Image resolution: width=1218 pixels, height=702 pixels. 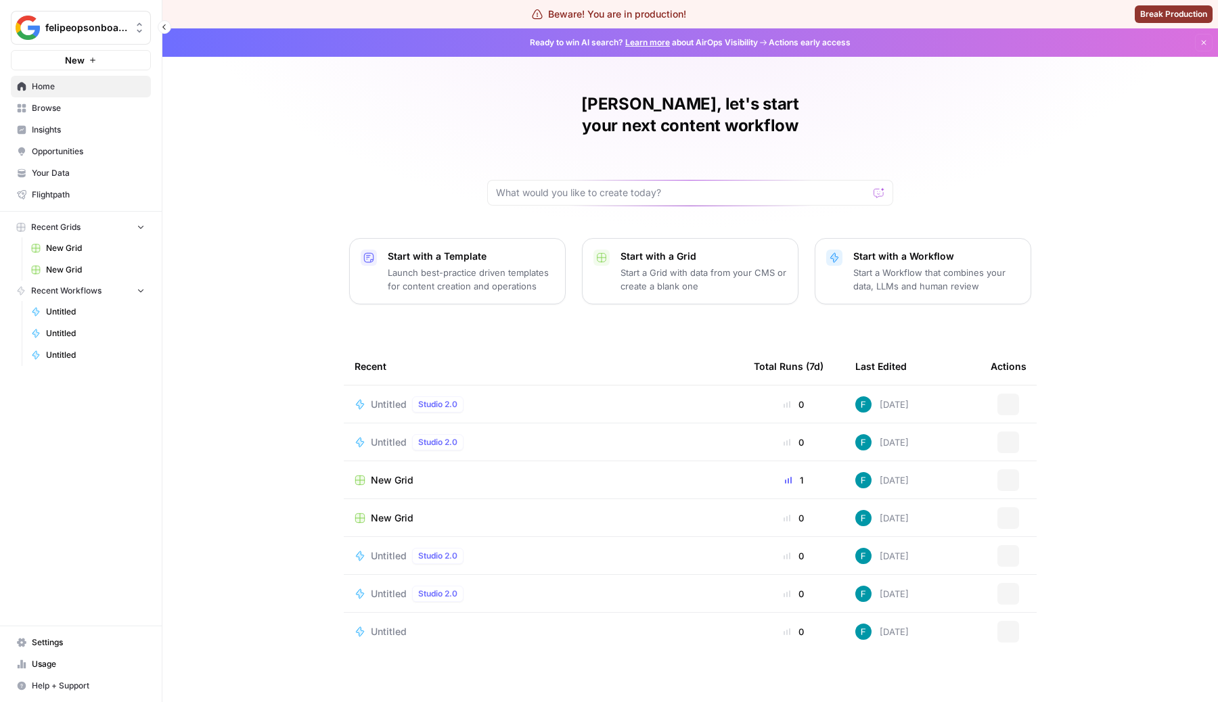 What do you see at coordinates (88, 108) in the screenshot?
I see `span: Browse` at bounding box center [88, 108].